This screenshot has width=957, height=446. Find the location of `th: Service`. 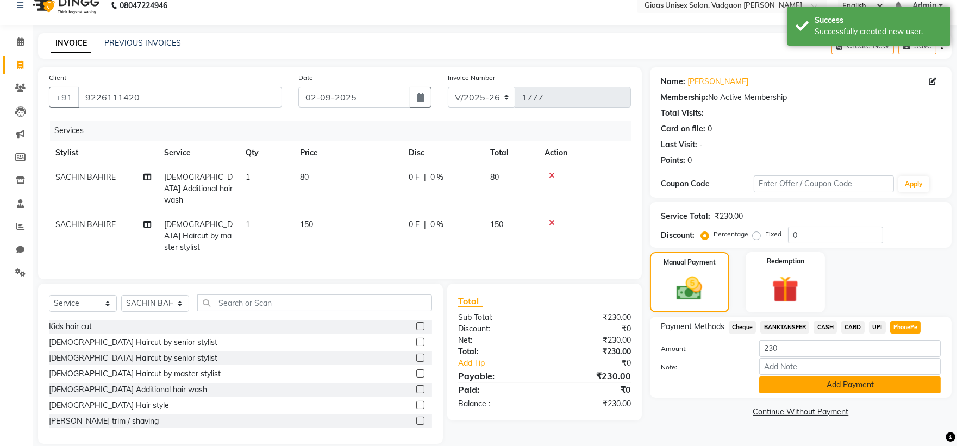

th: Service is located at coordinates (198, 153).